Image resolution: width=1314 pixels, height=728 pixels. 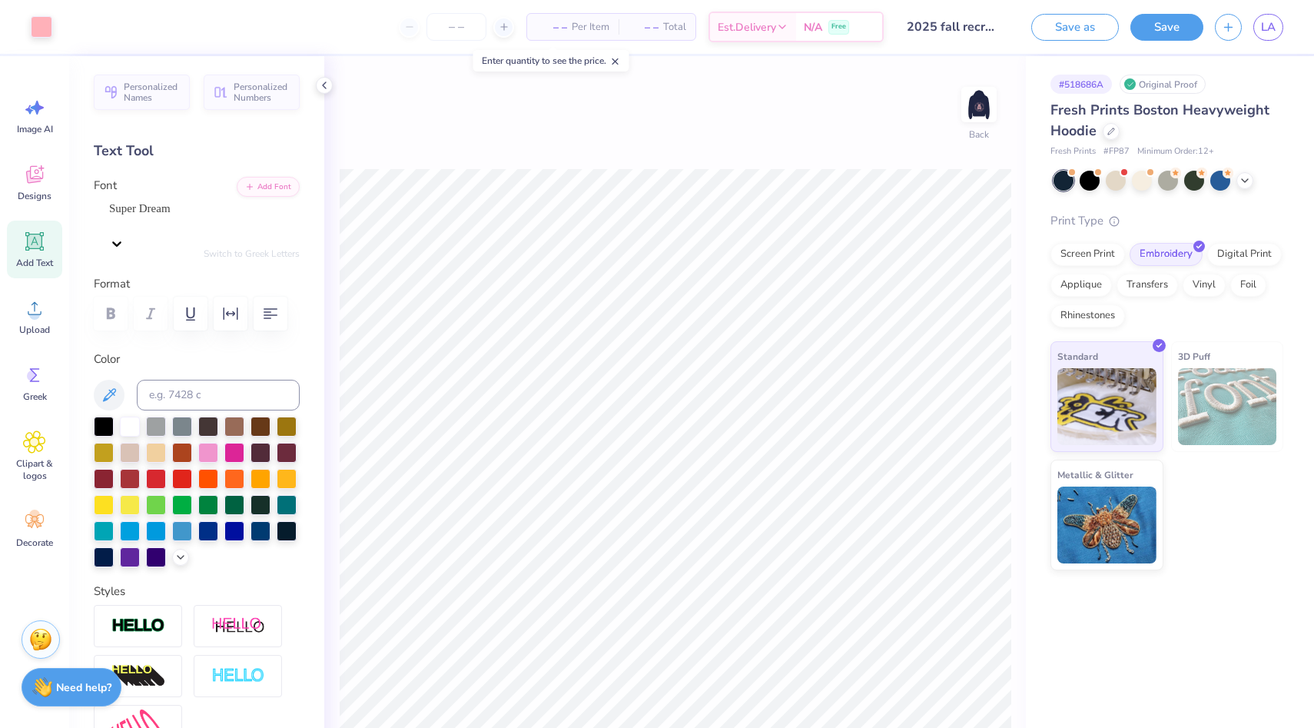 I want to click on label: Font, so click(x=105, y=185).